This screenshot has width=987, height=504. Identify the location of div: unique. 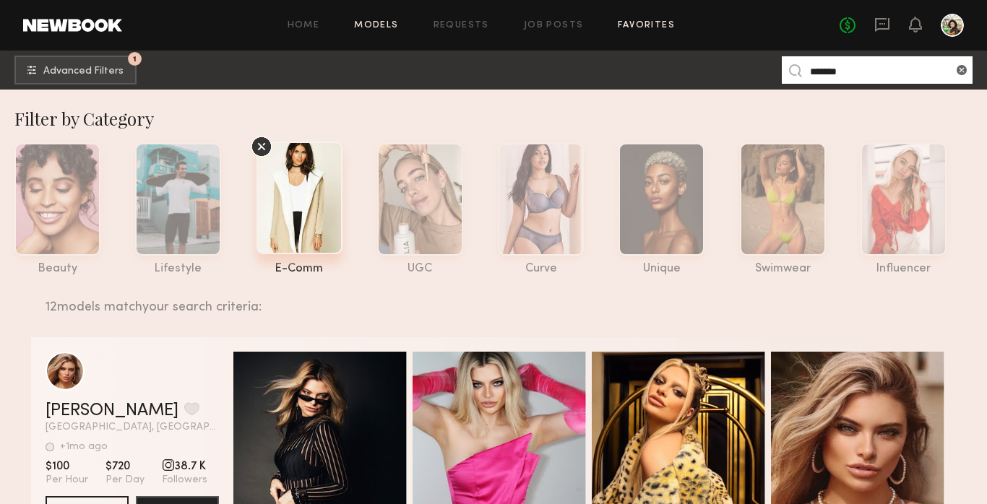
(661, 269).